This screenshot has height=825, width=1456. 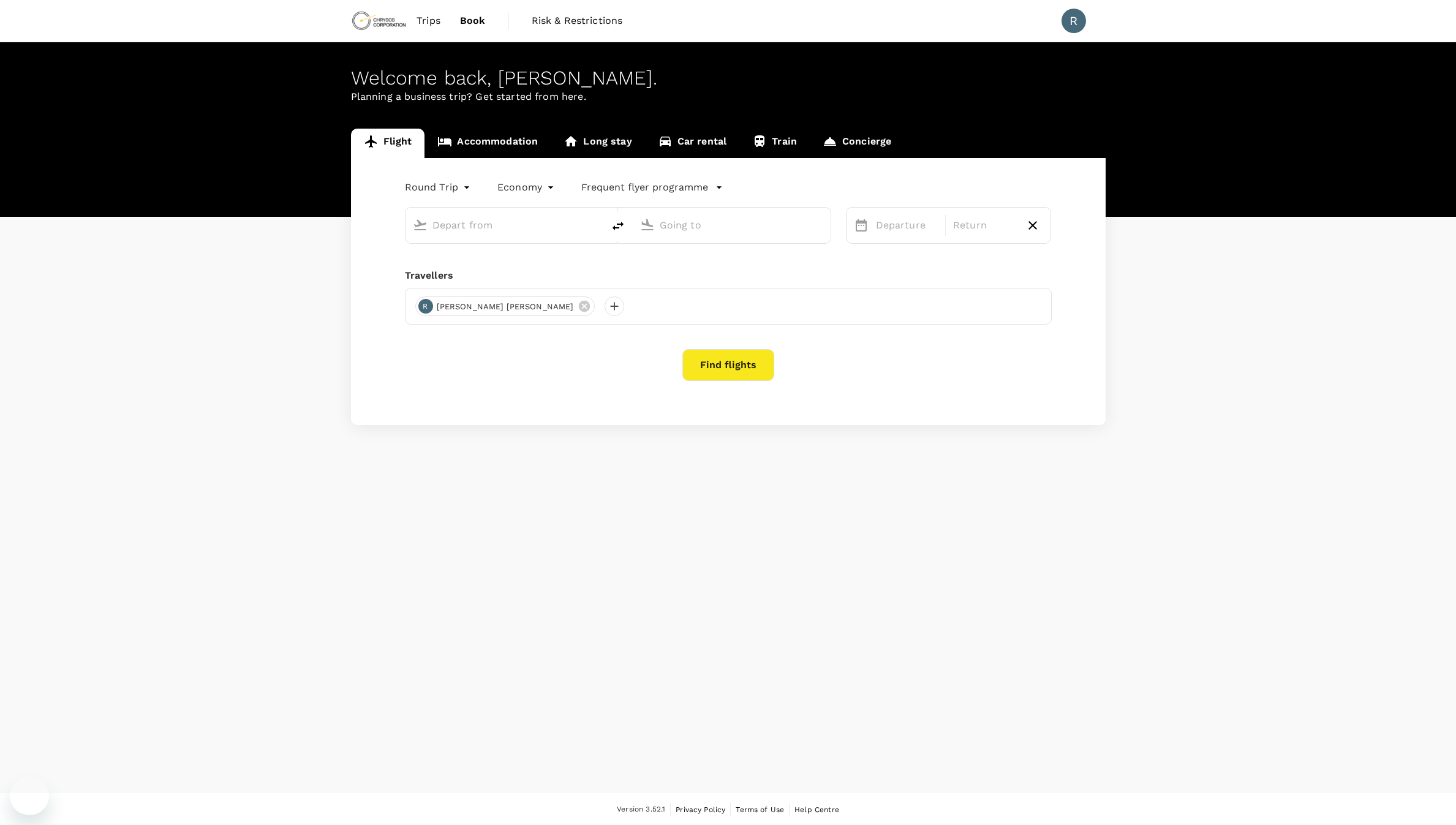 I want to click on a: Concierge, so click(x=857, y=144).